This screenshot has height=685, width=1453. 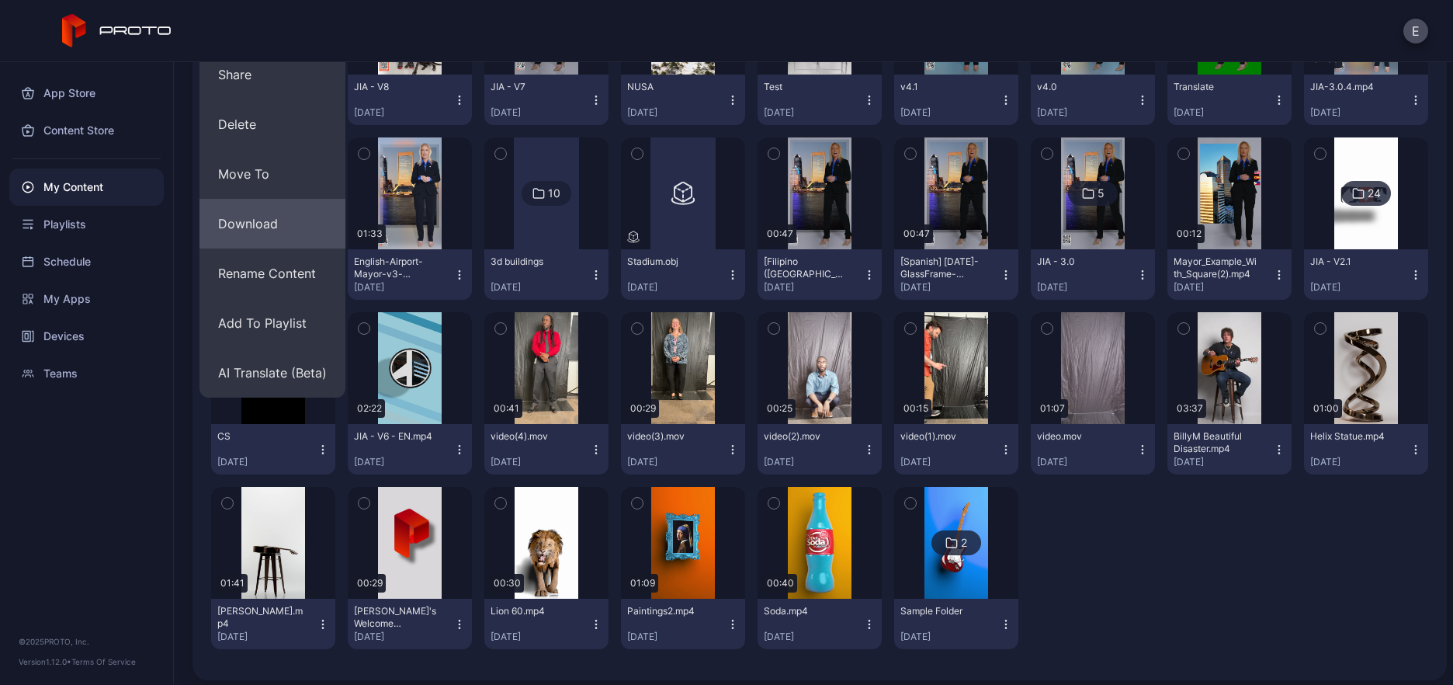 What do you see at coordinates (397, 436) in the screenshot?
I see `div: JIA - V6 - EN.mp4` at bounding box center [397, 436].